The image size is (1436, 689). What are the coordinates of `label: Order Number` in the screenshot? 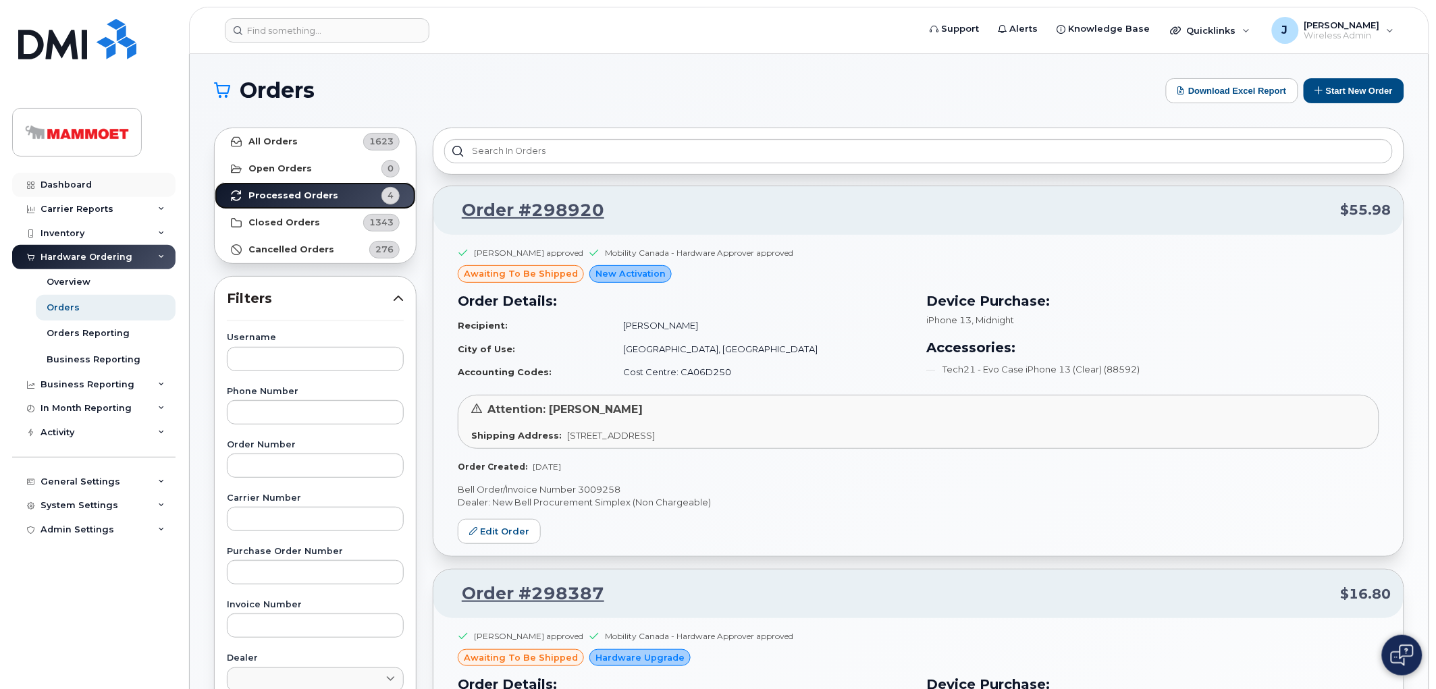 It's located at (315, 445).